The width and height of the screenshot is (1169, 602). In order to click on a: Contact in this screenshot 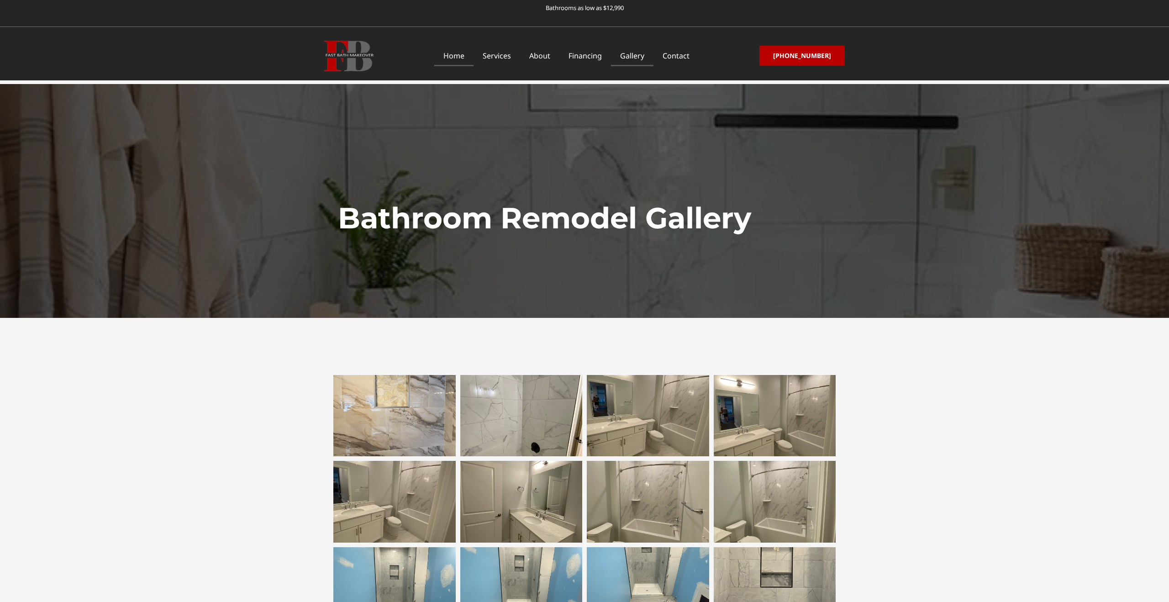, I will do `click(676, 56)`.